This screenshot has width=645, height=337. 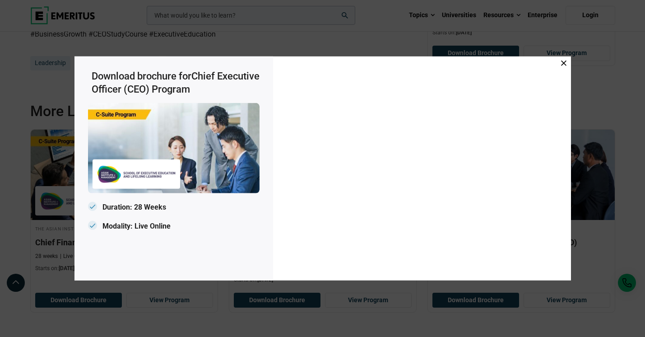 What do you see at coordinates (176, 83) in the screenshot?
I see `span: Chief Executive Officer (CEO) Program` at bounding box center [176, 83].